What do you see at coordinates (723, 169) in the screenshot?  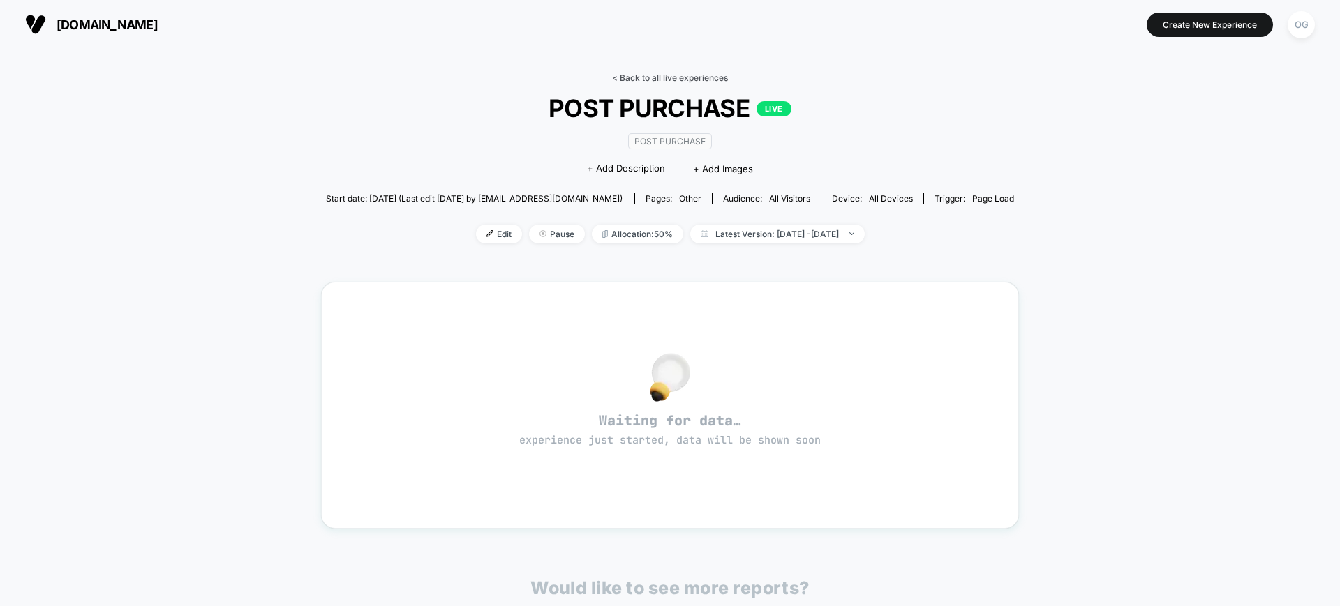 I see `span: + Add Images` at bounding box center [723, 169].